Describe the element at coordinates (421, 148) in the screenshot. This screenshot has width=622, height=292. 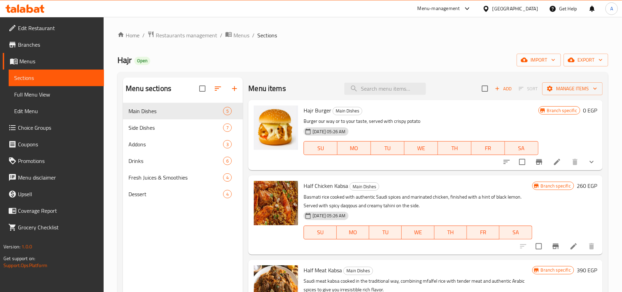
I see `button: WE` at that location.